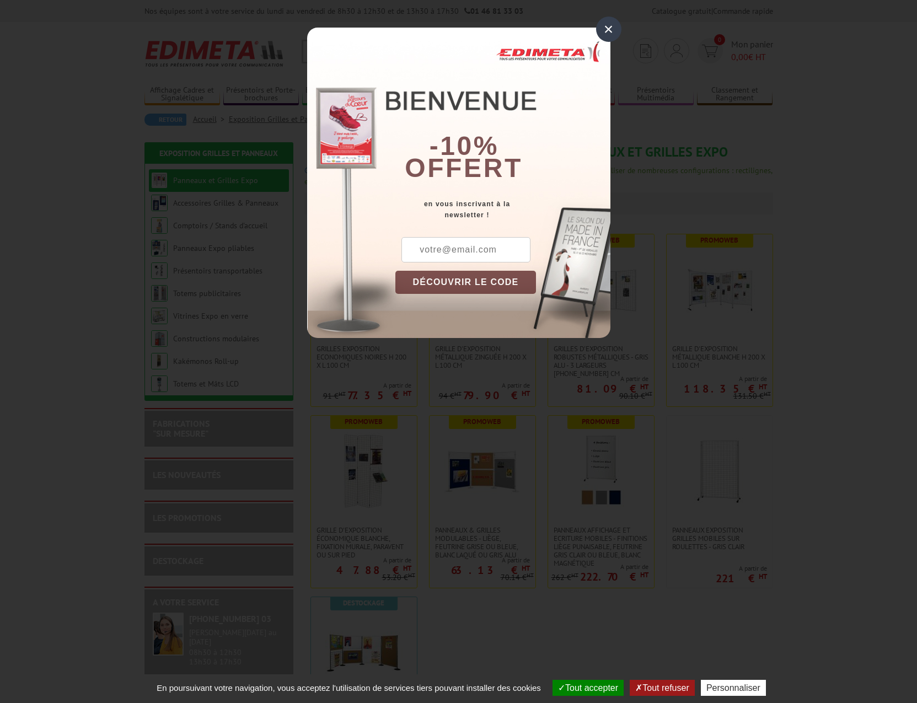  What do you see at coordinates (503, 209) in the screenshot?
I see `div: en vous inscrivant à la newsletter !` at bounding box center [503, 209].